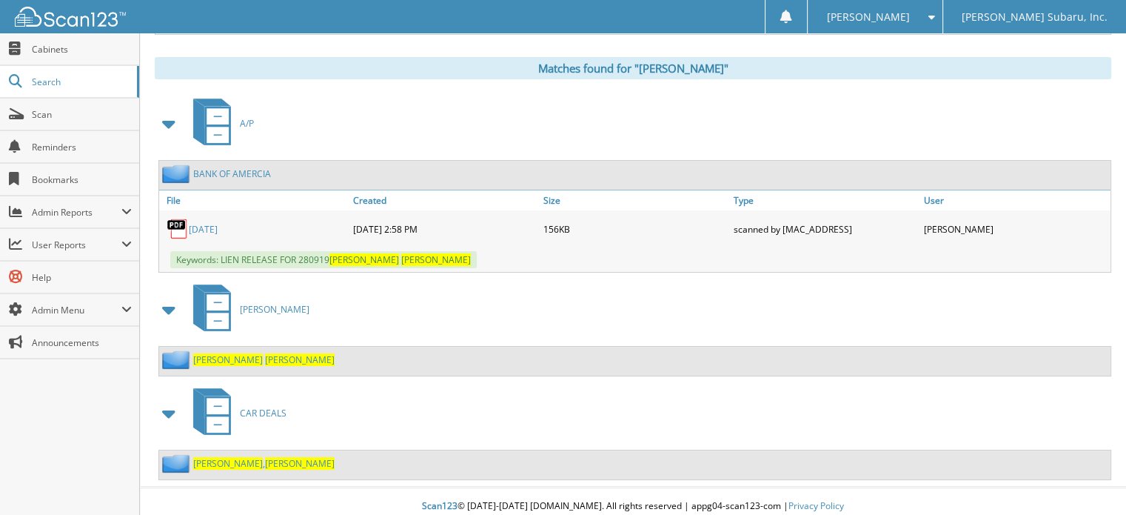 This screenshot has width=1126, height=515. Describe the element at coordinates (81, 342) in the screenshot. I see `span: Announcements` at that location.